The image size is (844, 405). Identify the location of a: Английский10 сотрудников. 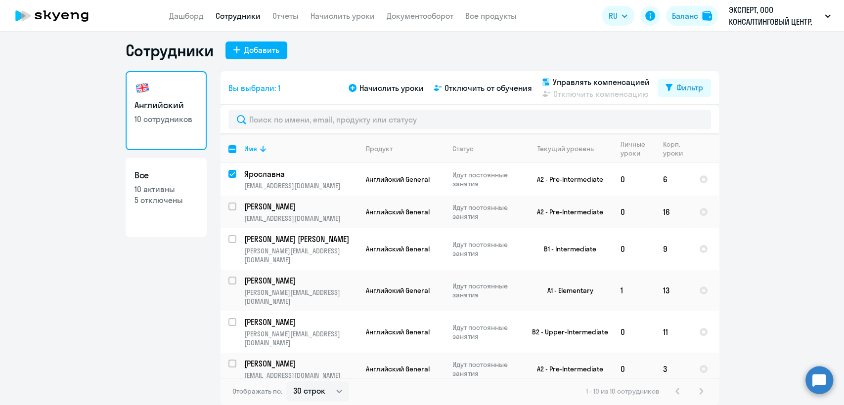
(166, 111).